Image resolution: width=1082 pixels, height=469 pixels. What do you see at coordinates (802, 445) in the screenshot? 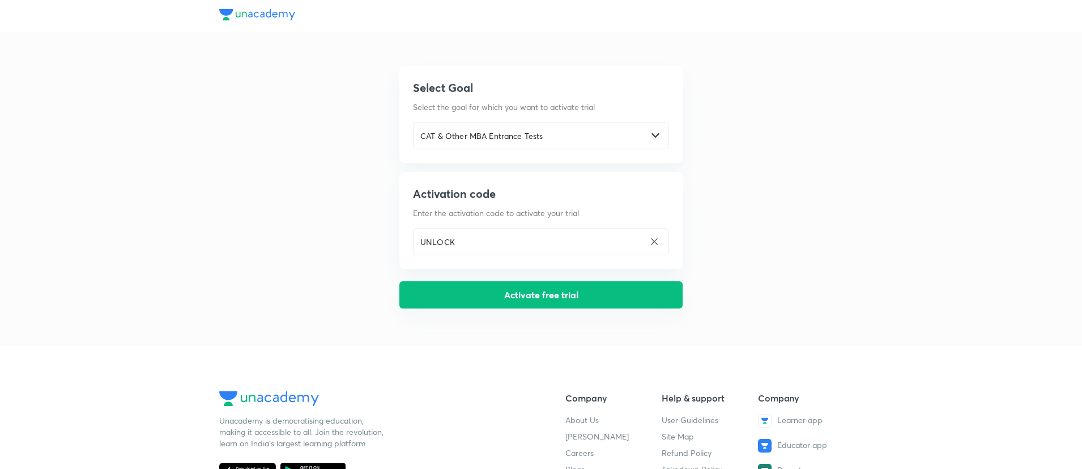
I see `a: Educator app` at bounding box center [802, 445].